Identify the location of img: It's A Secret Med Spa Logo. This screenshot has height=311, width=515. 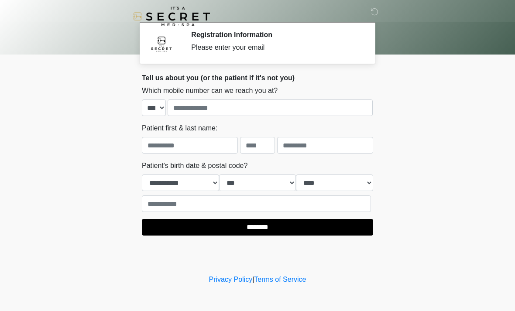
(172, 16).